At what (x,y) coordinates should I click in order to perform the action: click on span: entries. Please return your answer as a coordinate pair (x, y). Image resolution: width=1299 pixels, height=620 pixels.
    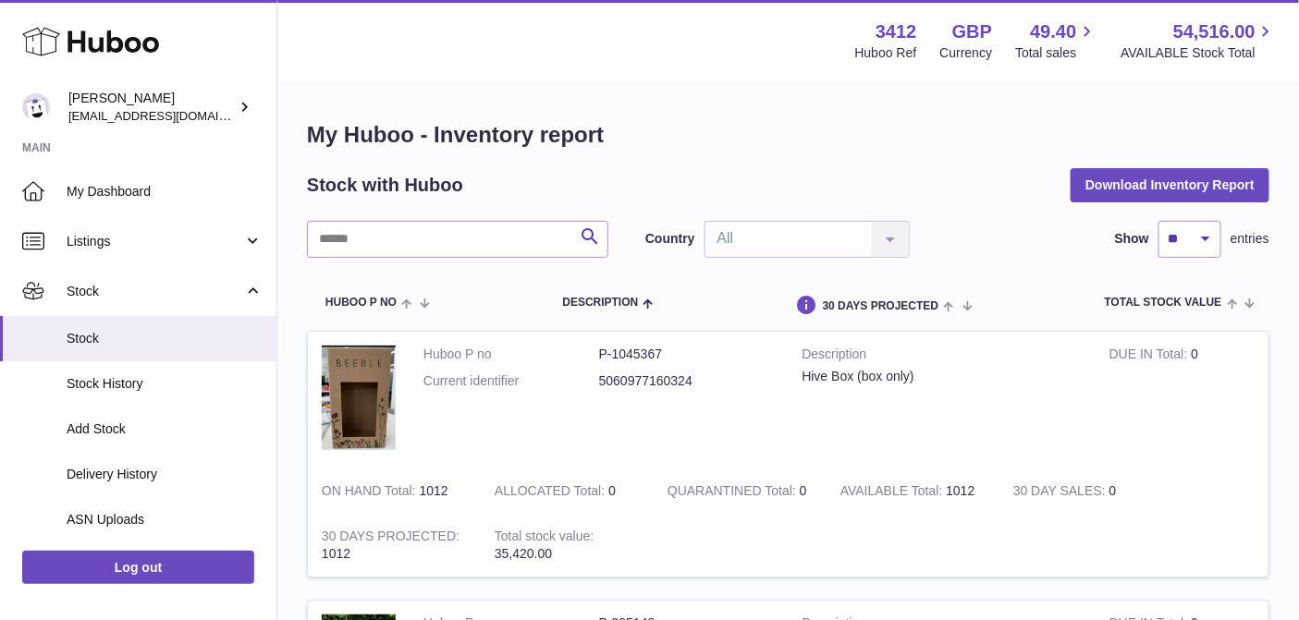
    Looking at the image, I should click on (1250, 238).